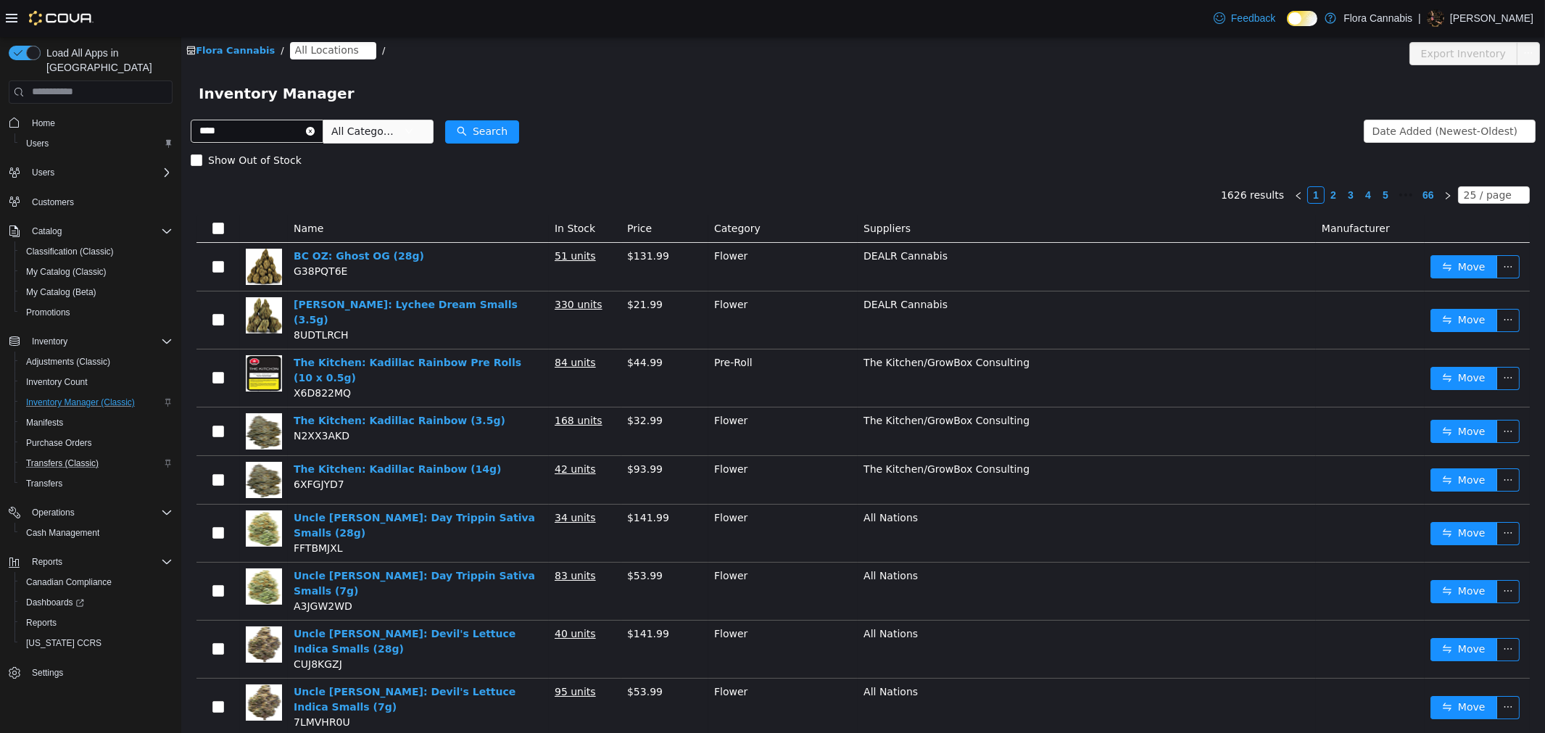 Image resolution: width=1545 pixels, height=733 pixels. I want to click on span: Price, so click(458, 191).